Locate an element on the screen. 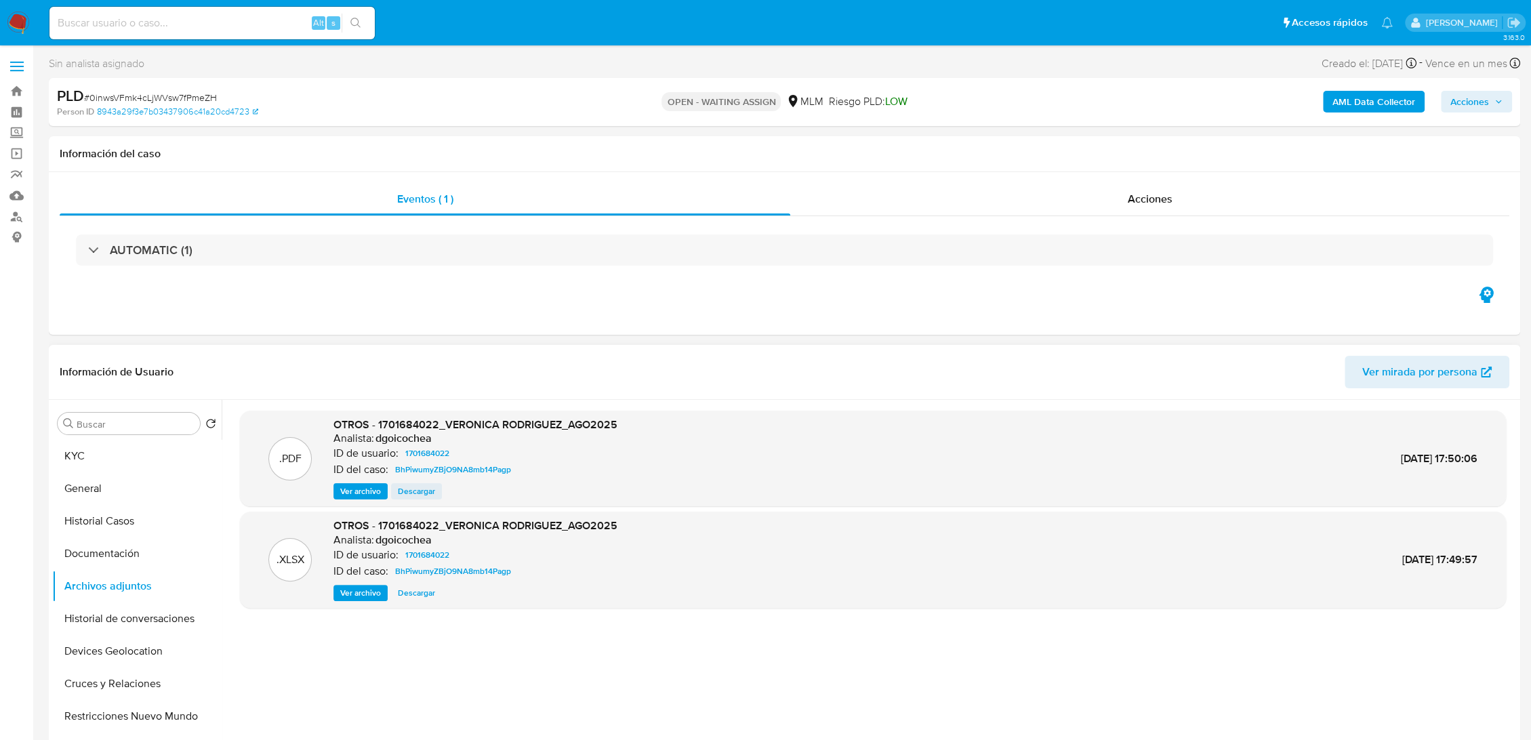 This screenshot has height=740, width=1531. input: Buscar usuario o caso... is located at coordinates (212, 23).